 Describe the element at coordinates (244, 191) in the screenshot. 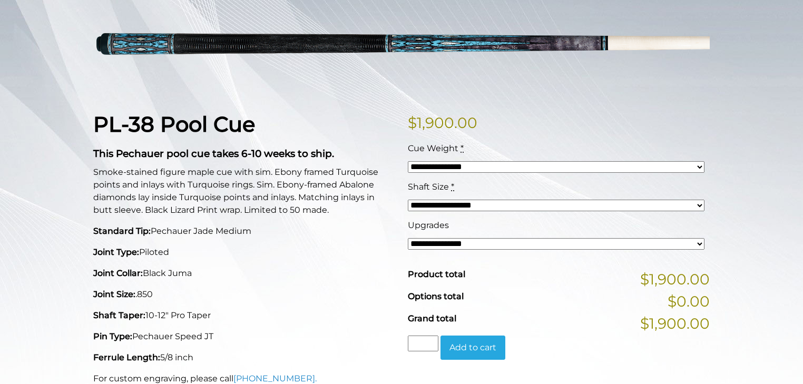

I see `p: Smoke-stained figure maple cue with sim. Ebony framed Turquoise points and inlays with Turquoise ...` at that location.